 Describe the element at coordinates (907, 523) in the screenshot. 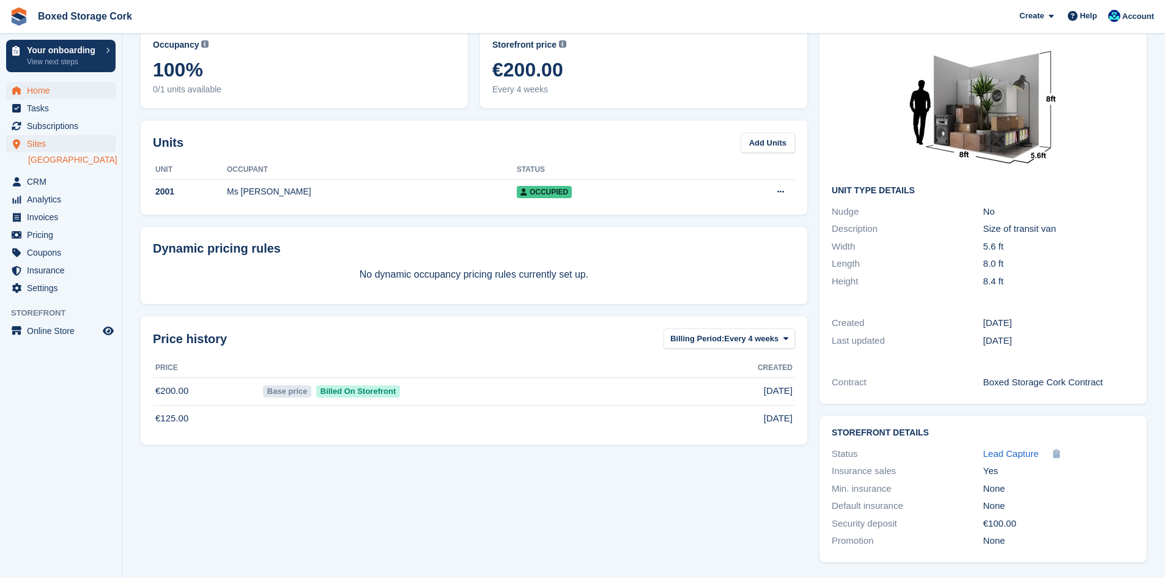

I see `div: Security deposit` at that location.